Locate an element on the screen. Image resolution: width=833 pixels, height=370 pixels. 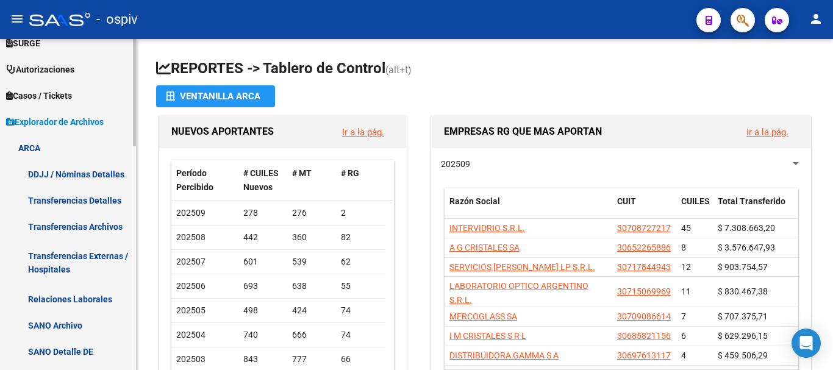
div: 424 is located at coordinates (312, 310).